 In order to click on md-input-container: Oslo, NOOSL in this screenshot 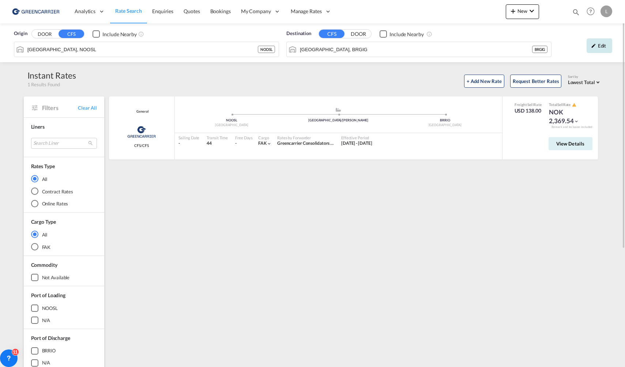, I will do `click(146, 49)`.